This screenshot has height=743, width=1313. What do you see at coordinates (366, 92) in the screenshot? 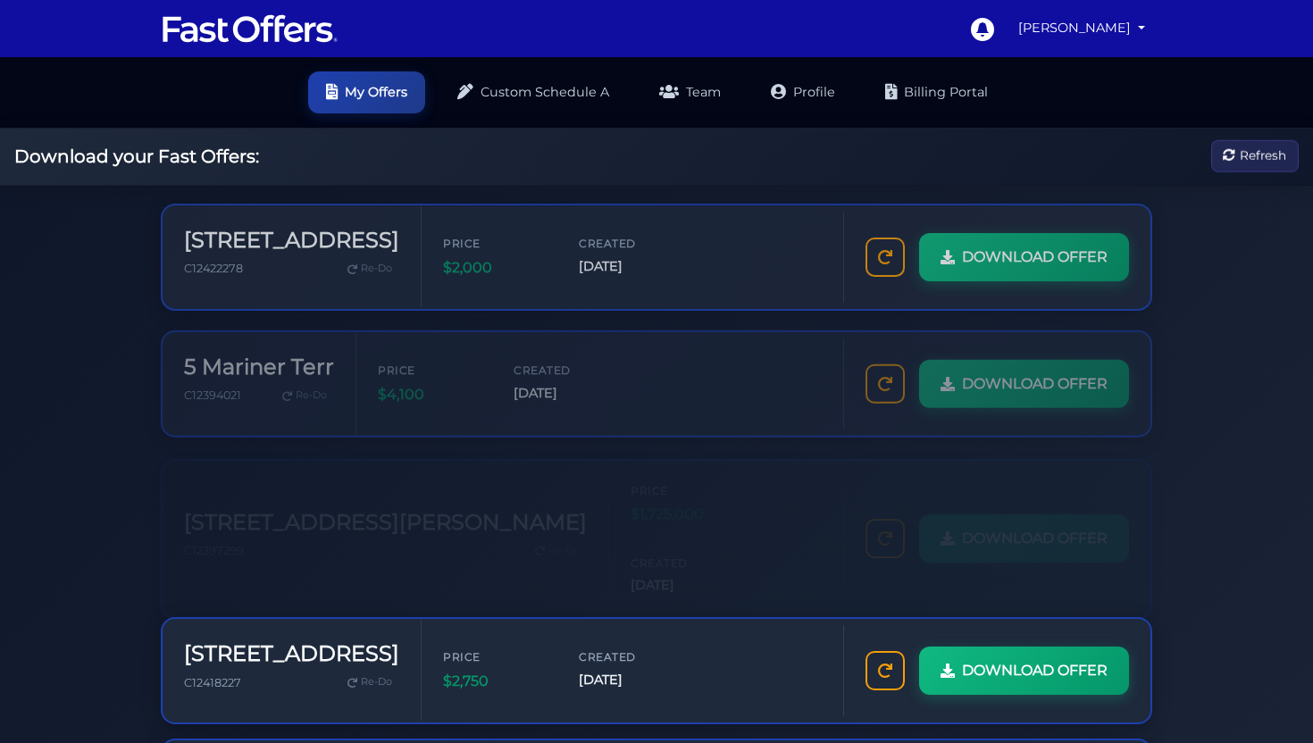
I see `a: My Offers` at bounding box center [366, 92].